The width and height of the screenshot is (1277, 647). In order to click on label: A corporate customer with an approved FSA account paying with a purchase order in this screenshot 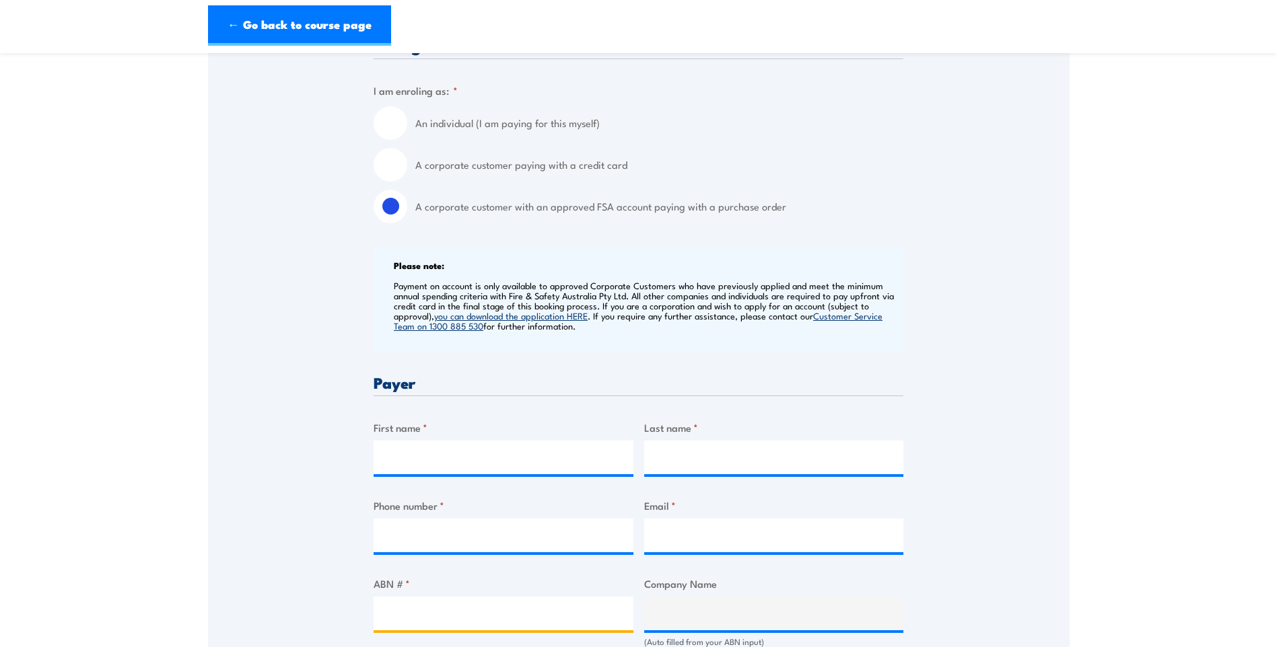, I will do `click(659, 207)`.